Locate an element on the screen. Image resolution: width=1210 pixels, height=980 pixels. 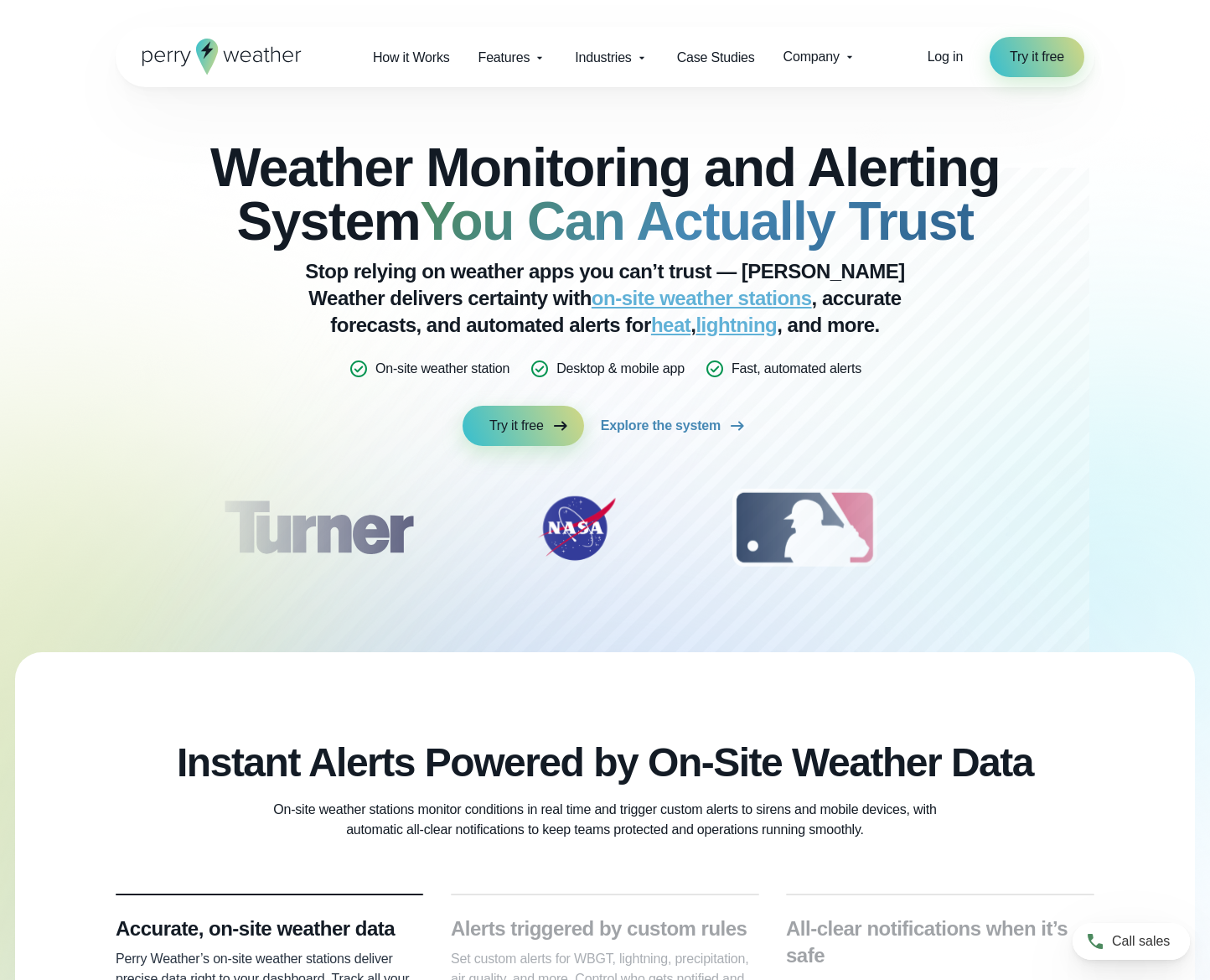
div: 2 of 12 is located at coordinates (576, 528).